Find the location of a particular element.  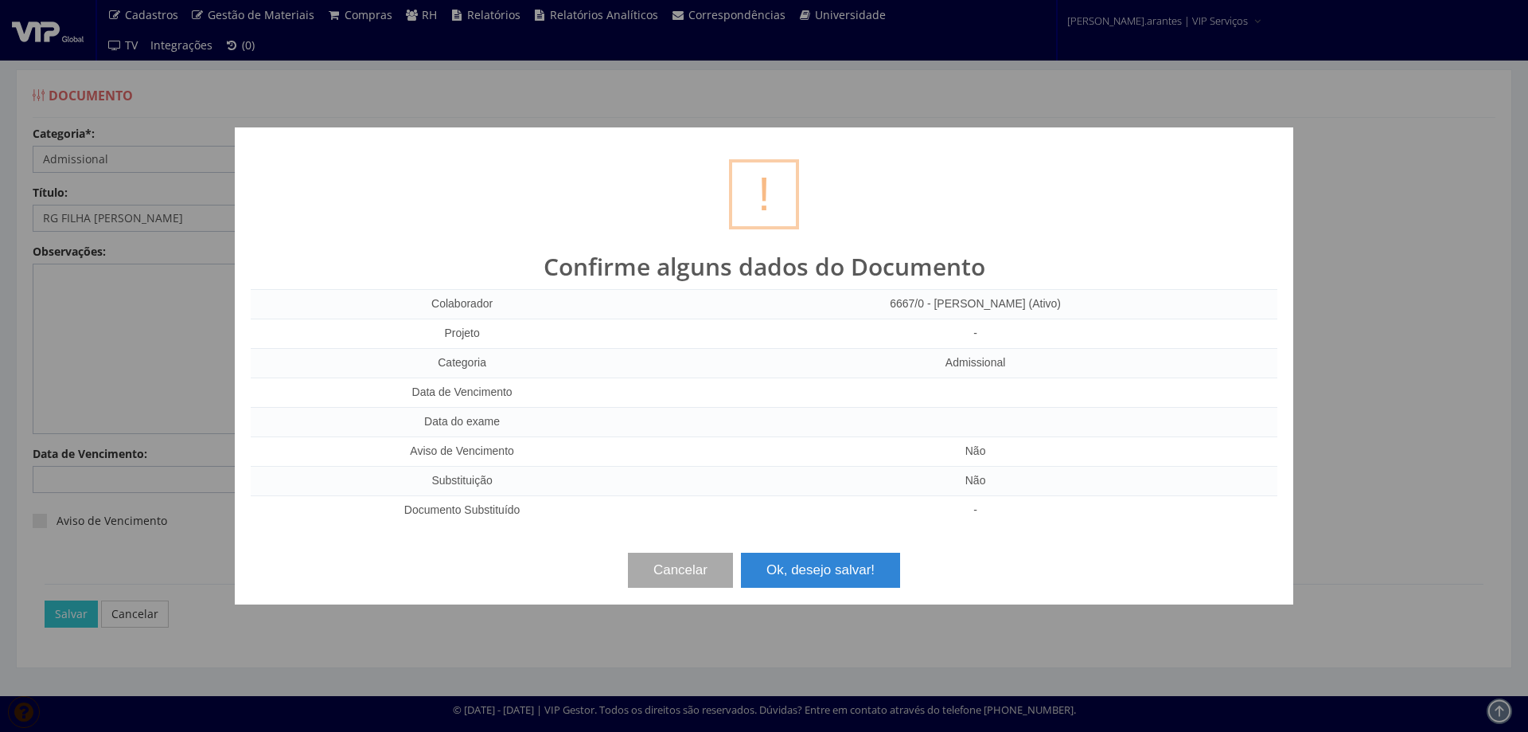

td: Data do exame is located at coordinates (462, 421).